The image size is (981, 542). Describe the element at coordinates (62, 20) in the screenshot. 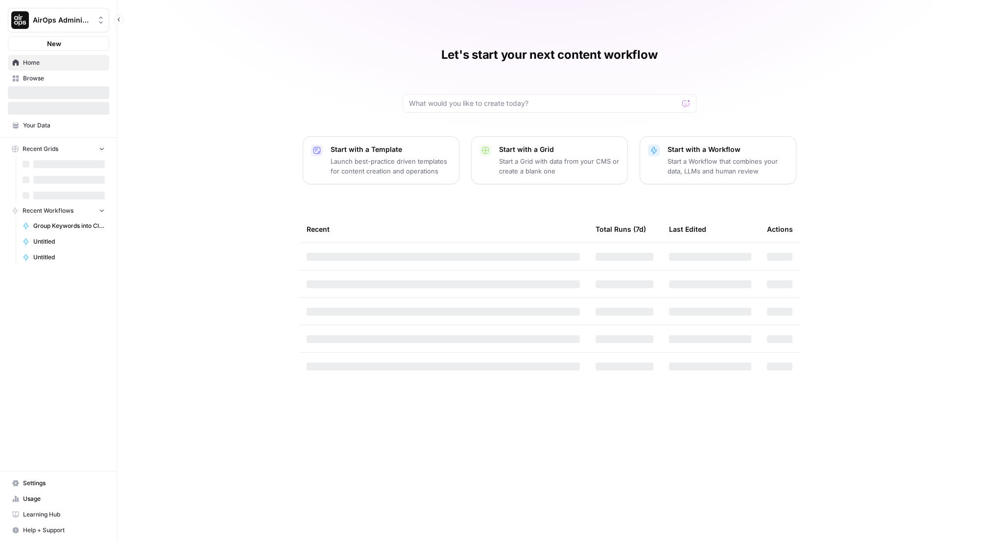

I see `span: AirOps Administrative` at that location.